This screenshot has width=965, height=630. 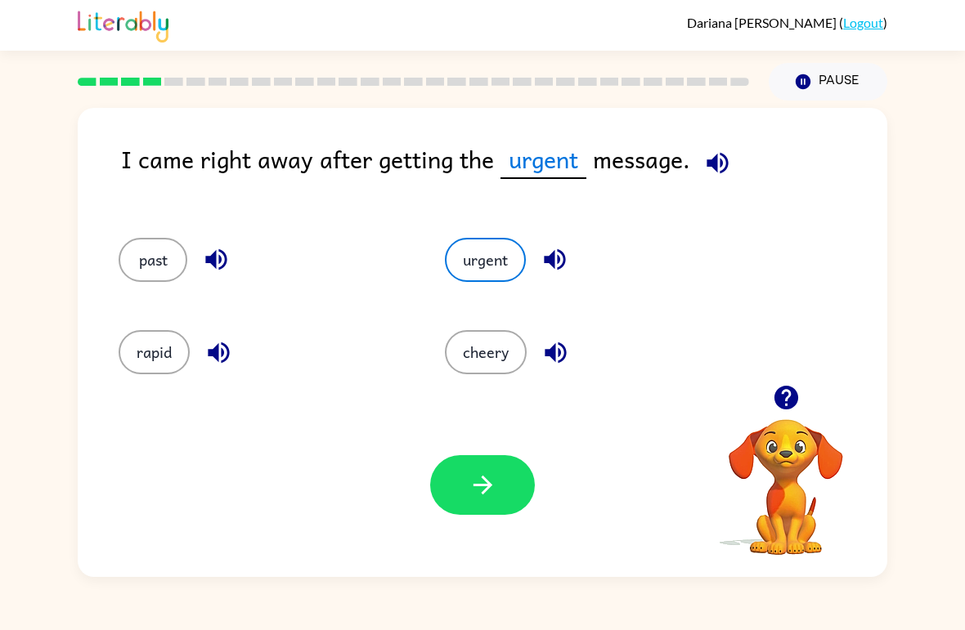 What do you see at coordinates (786, 476) in the screenshot?
I see `video: Your browser must support playing .mp4 files to use Literably. Please try using another browser.` at bounding box center [786, 476].